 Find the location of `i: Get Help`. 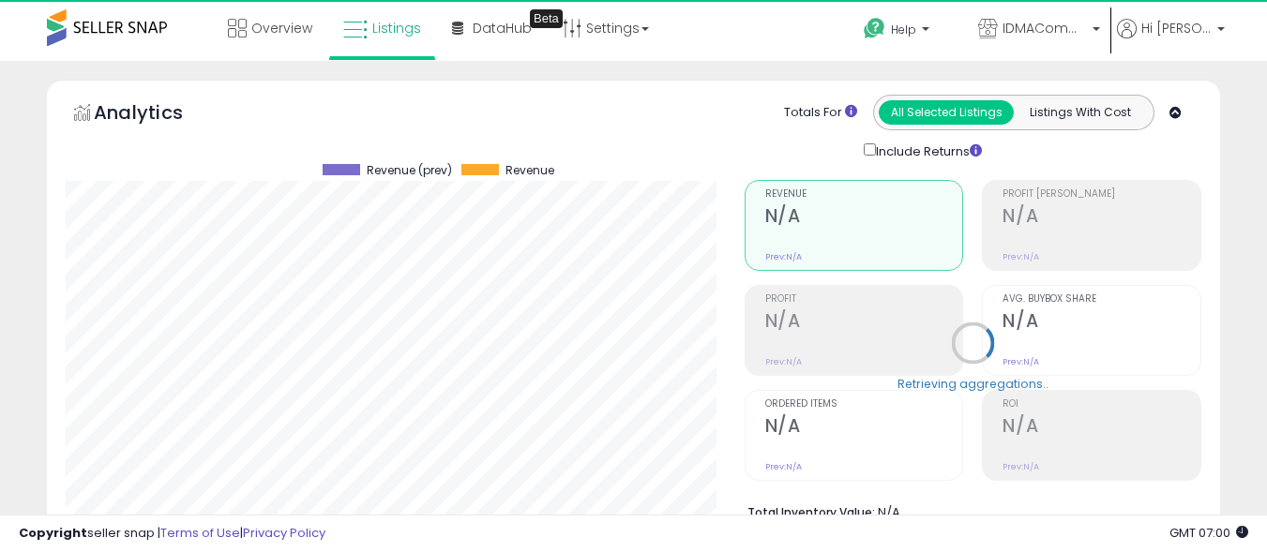

i: Get Help is located at coordinates (874, 28).